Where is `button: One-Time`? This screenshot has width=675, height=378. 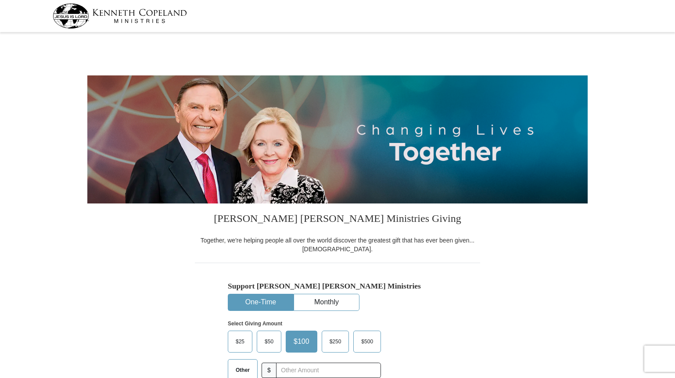
button: One-Time is located at coordinates (261, 302).